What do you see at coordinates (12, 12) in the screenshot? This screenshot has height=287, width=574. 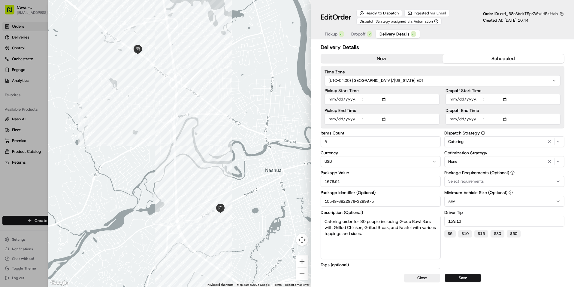 I see `img: Nash` at bounding box center [12, 12].